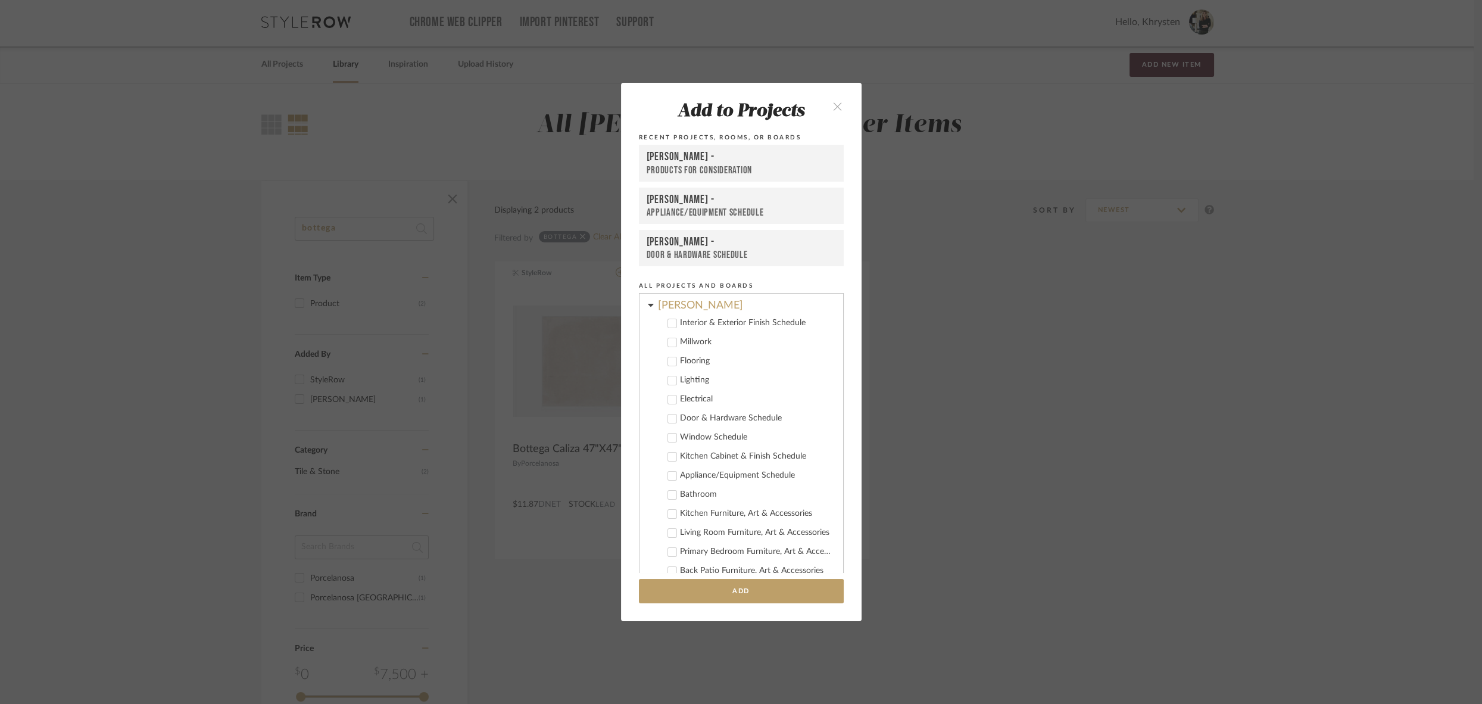 The height and width of the screenshot is (704, 1482). I want to click on button: close, so click(838, 105).